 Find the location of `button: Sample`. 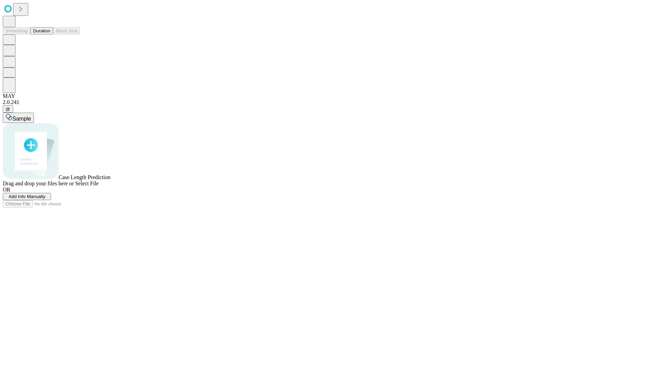

button: Sample is located at coordinates (18, 118).